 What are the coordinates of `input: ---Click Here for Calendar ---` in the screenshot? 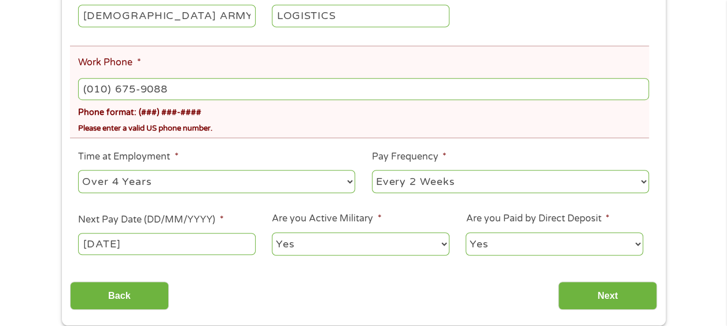 It's located at (167, 244).